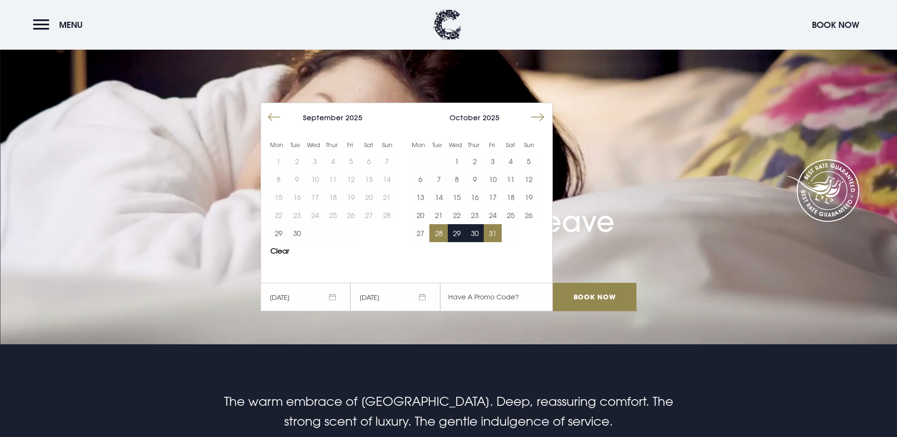 This screenshot has height=437, width=897. I want to click on button: 27, so click(420, 233).